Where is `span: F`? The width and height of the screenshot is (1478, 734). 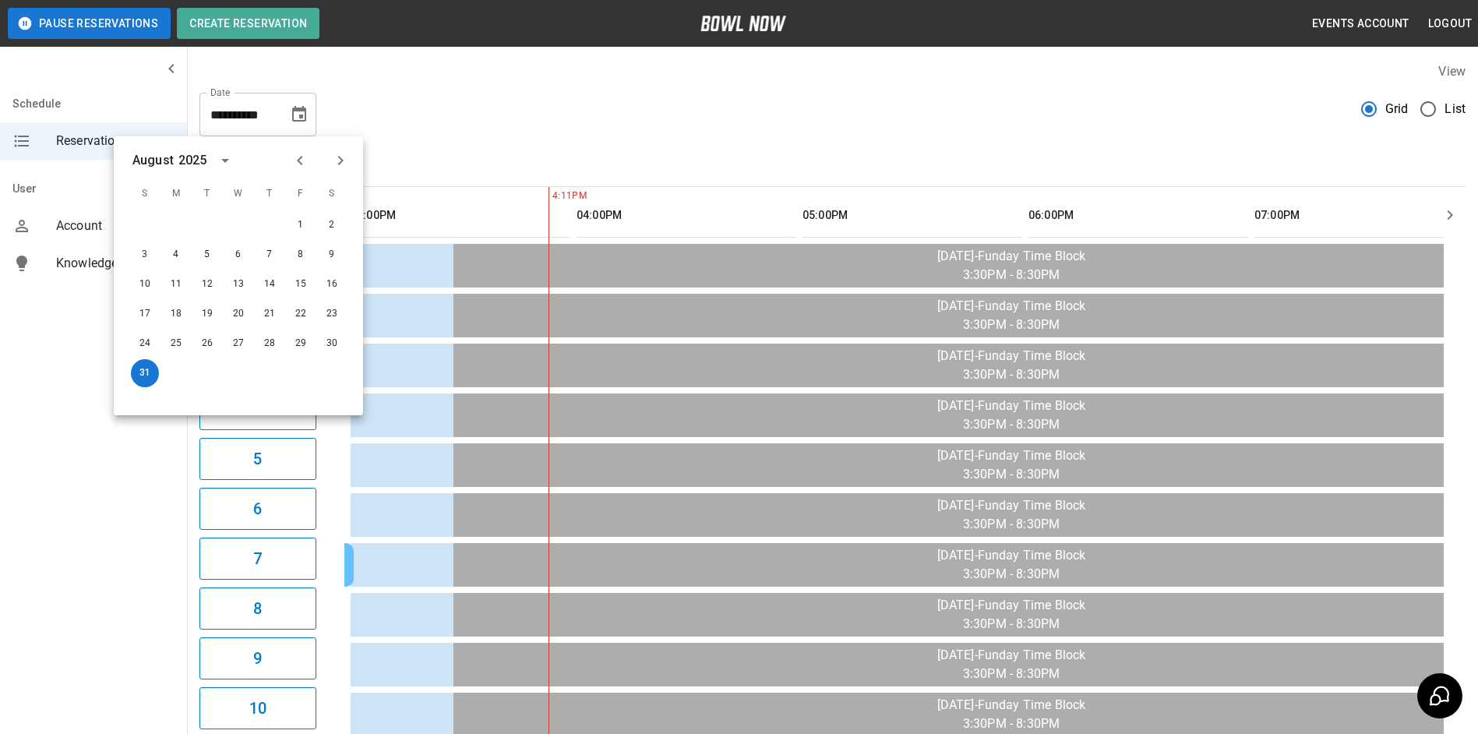 span: F is located at coordinates (301, 194).